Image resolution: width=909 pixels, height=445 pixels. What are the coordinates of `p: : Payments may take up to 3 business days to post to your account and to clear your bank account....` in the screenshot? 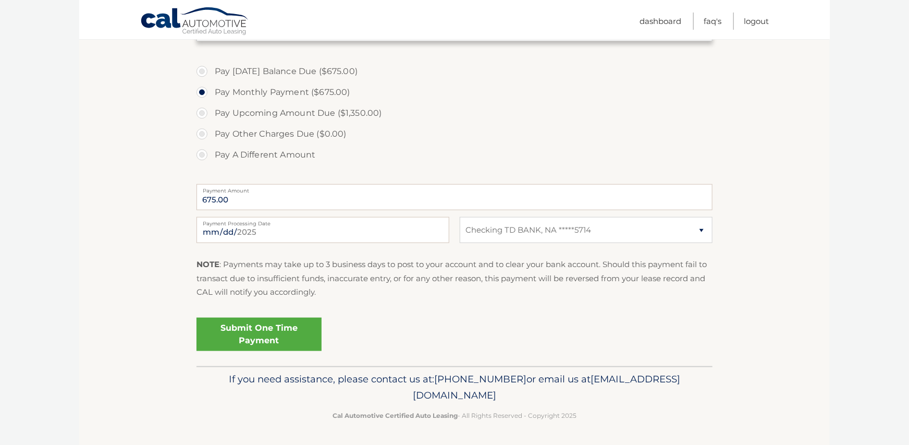 It's located at (455, 278).